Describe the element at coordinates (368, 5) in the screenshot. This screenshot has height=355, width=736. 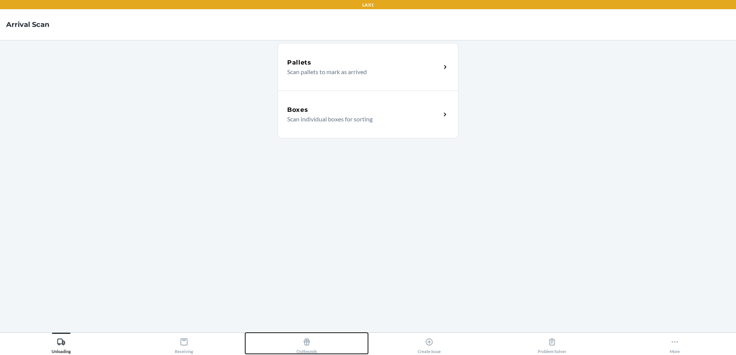
I see `p: LAX1` at that location.